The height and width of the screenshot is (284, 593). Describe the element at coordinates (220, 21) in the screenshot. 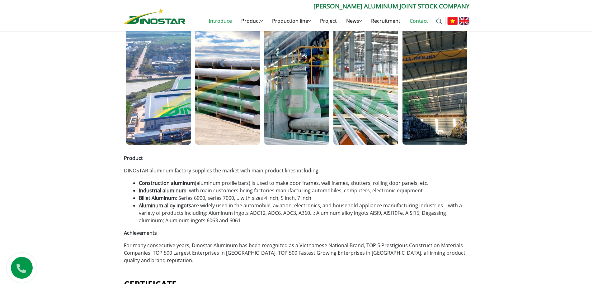

I see `a: Introduce` at that location.